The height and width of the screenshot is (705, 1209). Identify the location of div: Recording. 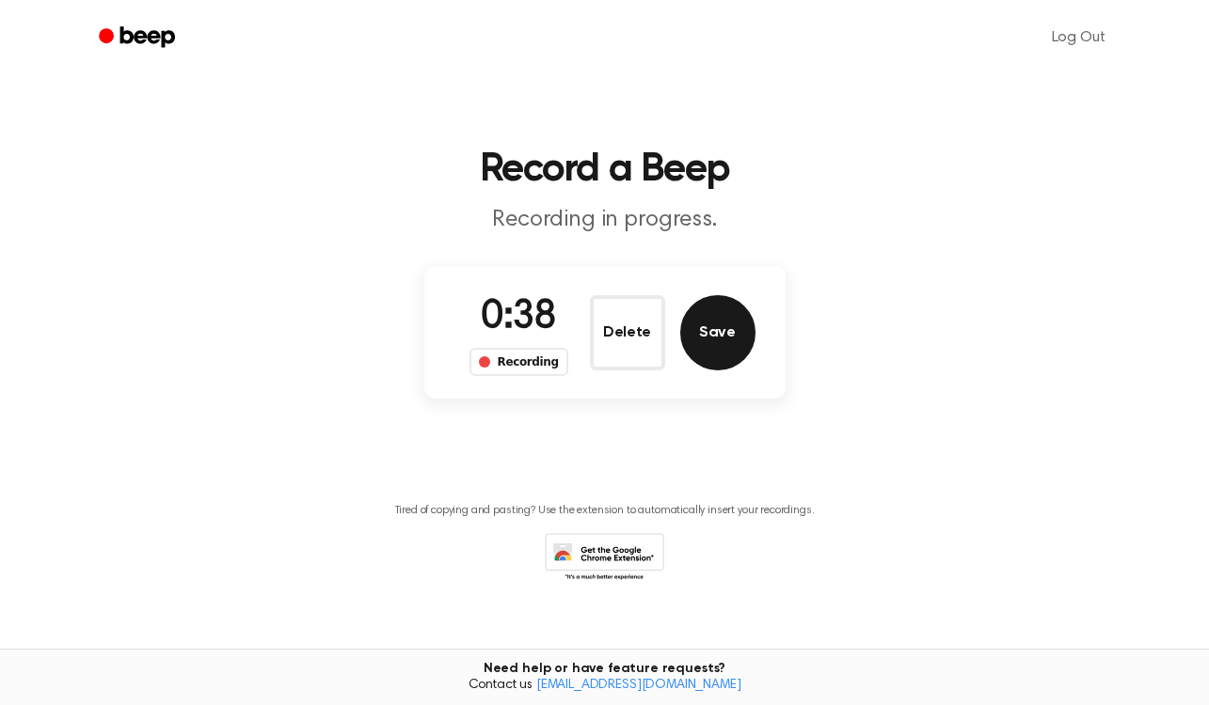
(518, 362).